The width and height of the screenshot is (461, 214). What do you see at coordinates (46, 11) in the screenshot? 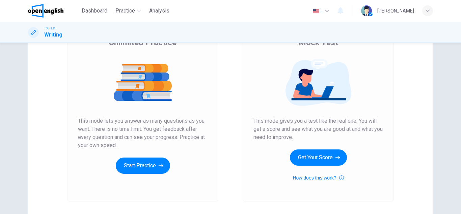
I see `img: OpenEnglish logo` at bounding box center [46, 11].